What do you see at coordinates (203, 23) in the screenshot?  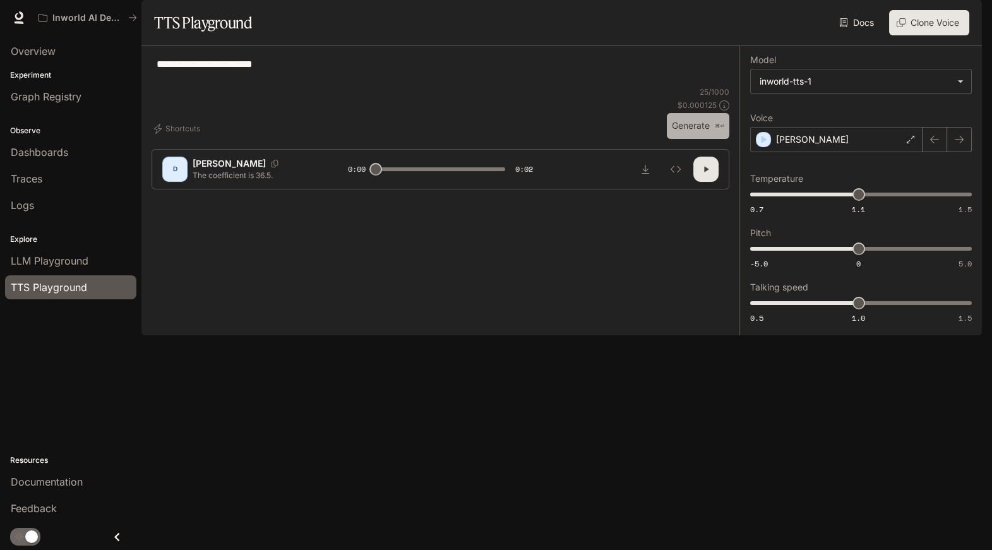 I see `h1: TTS Playground` at bounding box center [203, 23].